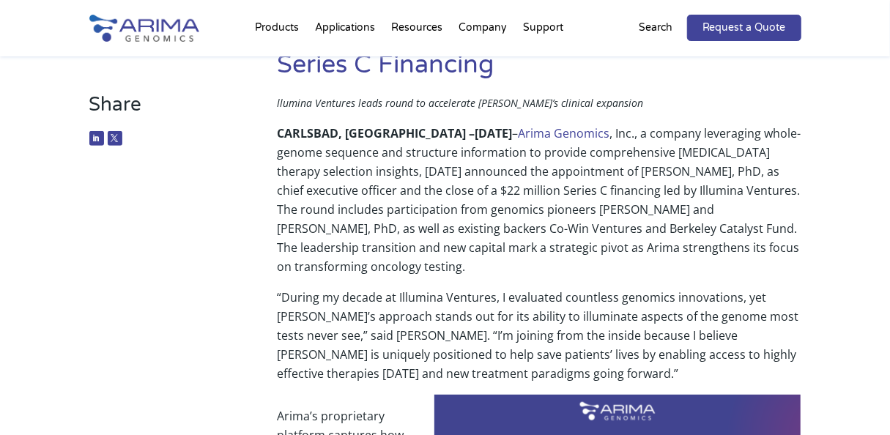 The height and width of the screenshot is (435, 890). Describe the element at coordinates (563, 133) in the screenshot. I see `a: Arima Genomics` at that location.